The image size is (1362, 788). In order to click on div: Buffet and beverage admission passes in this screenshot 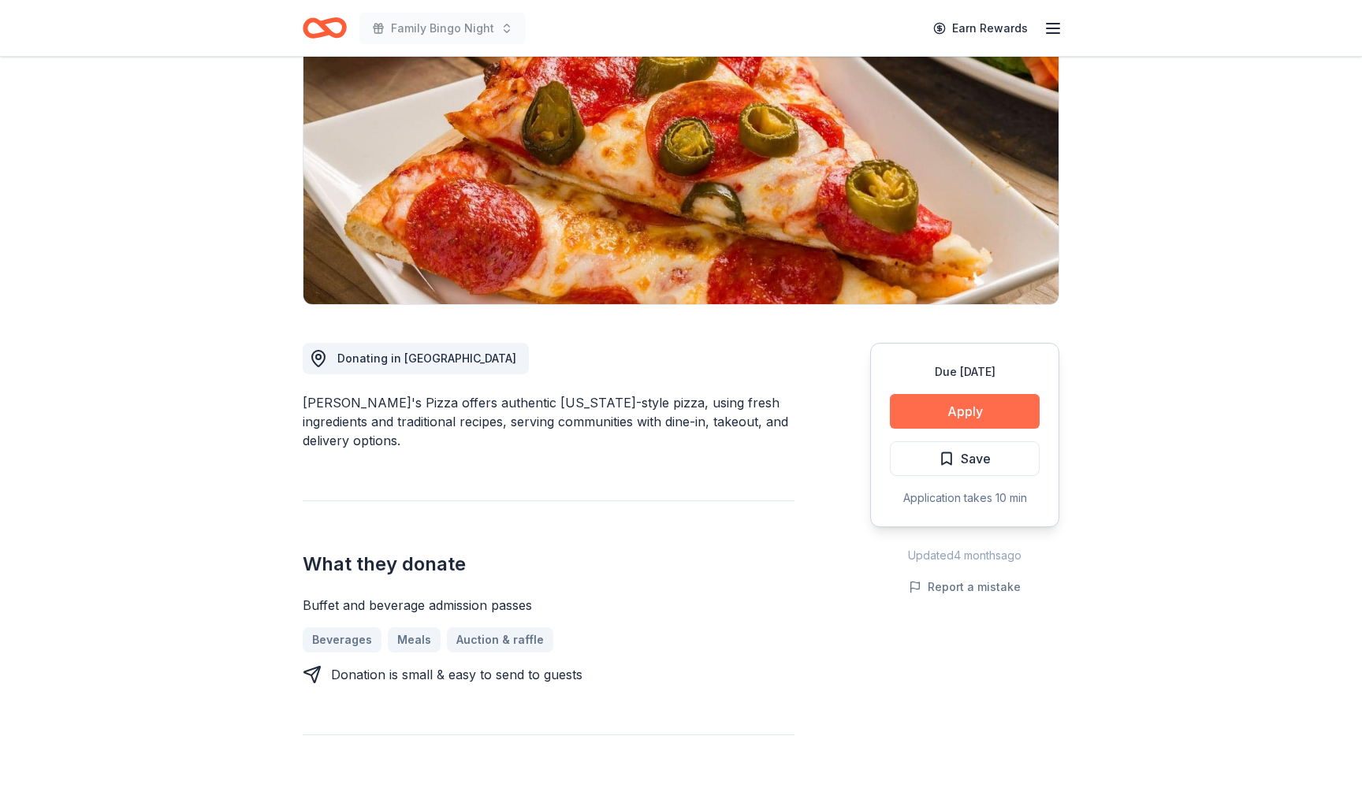, I will do `click(548, 605)`.